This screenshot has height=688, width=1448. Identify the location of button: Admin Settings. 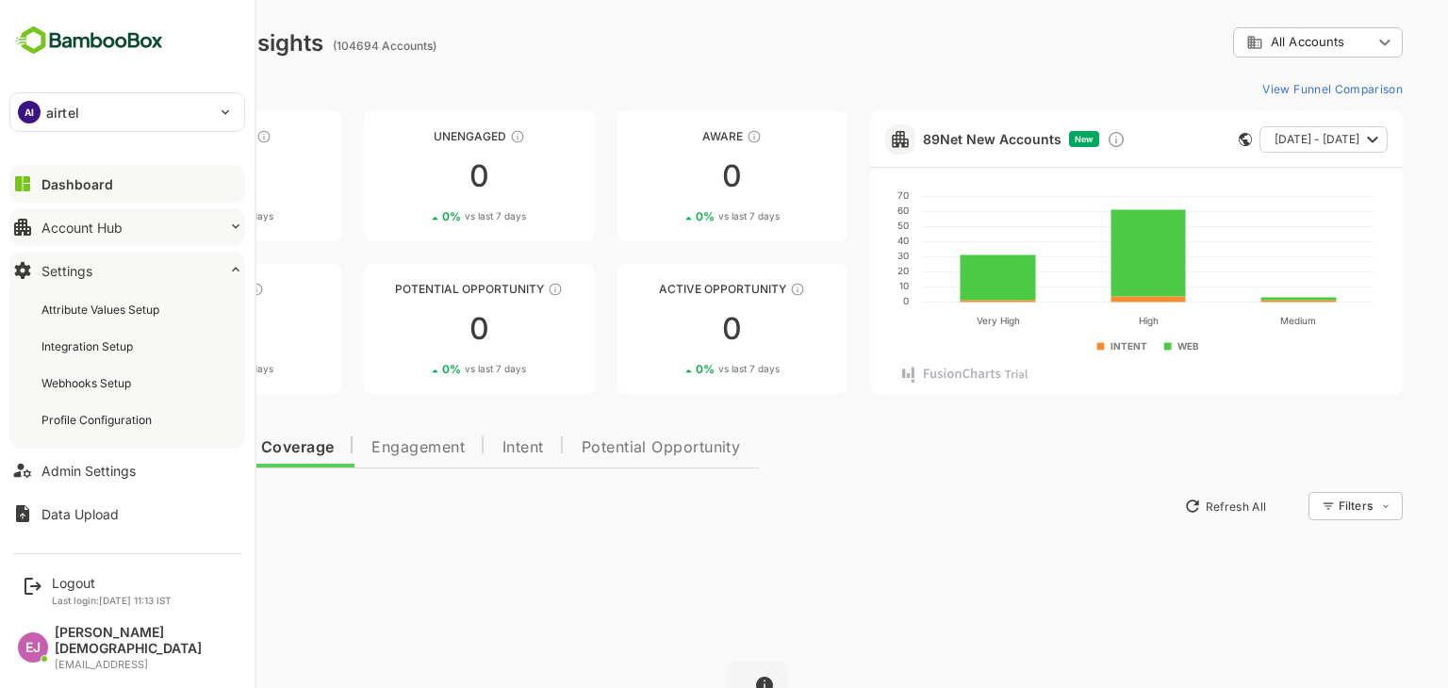
(127, 470).